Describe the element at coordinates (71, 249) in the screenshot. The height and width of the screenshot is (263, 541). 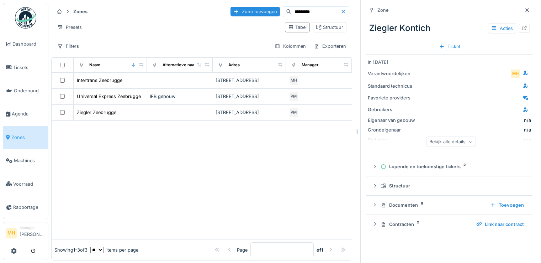
I see `div: Showing 1 - 3 of 3` at that location.